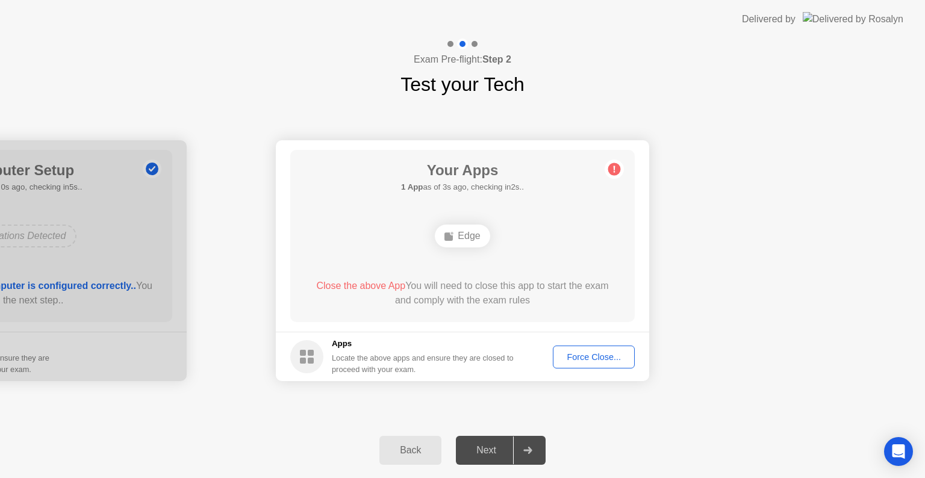  Describe the element at coordinates (412, 187) in the screenshot. I see `b: 1 App` at that location.